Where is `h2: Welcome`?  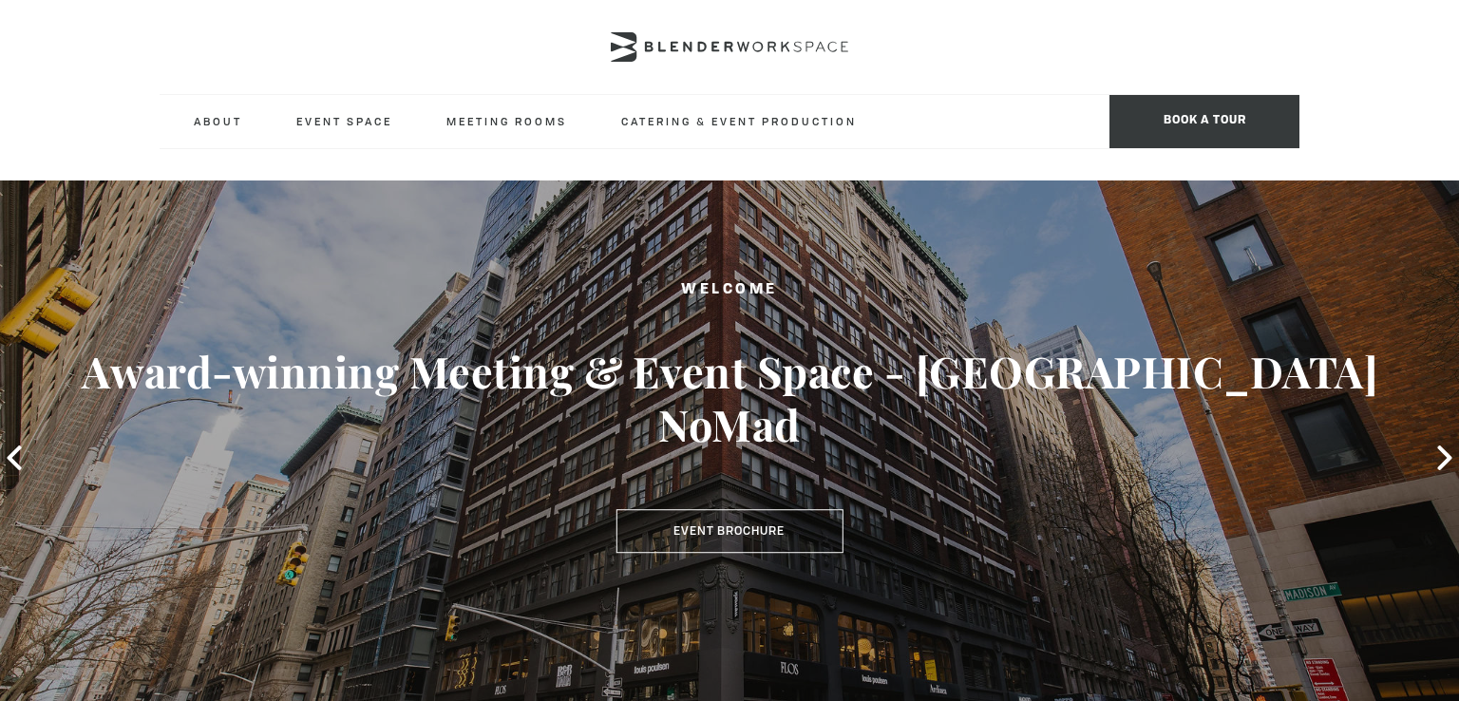 h2: Welcome is located at coordinates (729, 291).